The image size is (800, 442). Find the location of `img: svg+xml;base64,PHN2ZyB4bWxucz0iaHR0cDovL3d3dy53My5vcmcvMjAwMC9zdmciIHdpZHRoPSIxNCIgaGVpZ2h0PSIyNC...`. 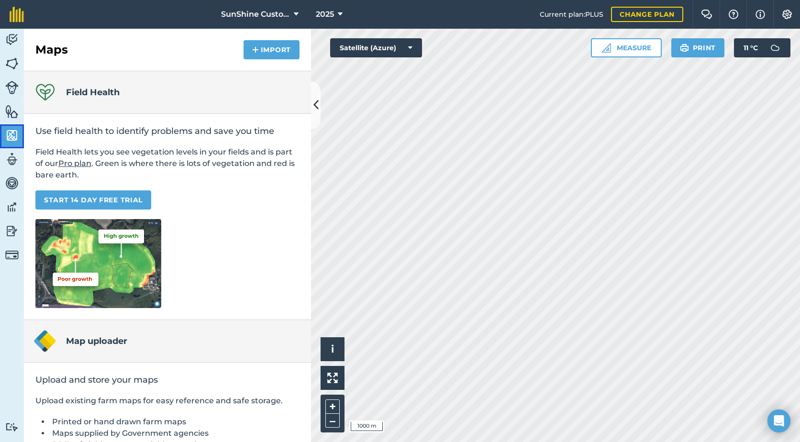

img: svg+xml;base64,PHN2ZyB4bWxucz0iaHR0cDovL3d3dy53My5vcmcvMjAwMC9zdmciIHdpZHRoPSIxNCIgaGVpZ2h0PSIyNC... is located at coordinates (255, 50).